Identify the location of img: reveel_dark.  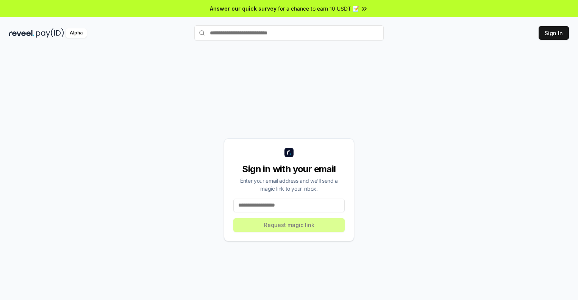
(22, 33).